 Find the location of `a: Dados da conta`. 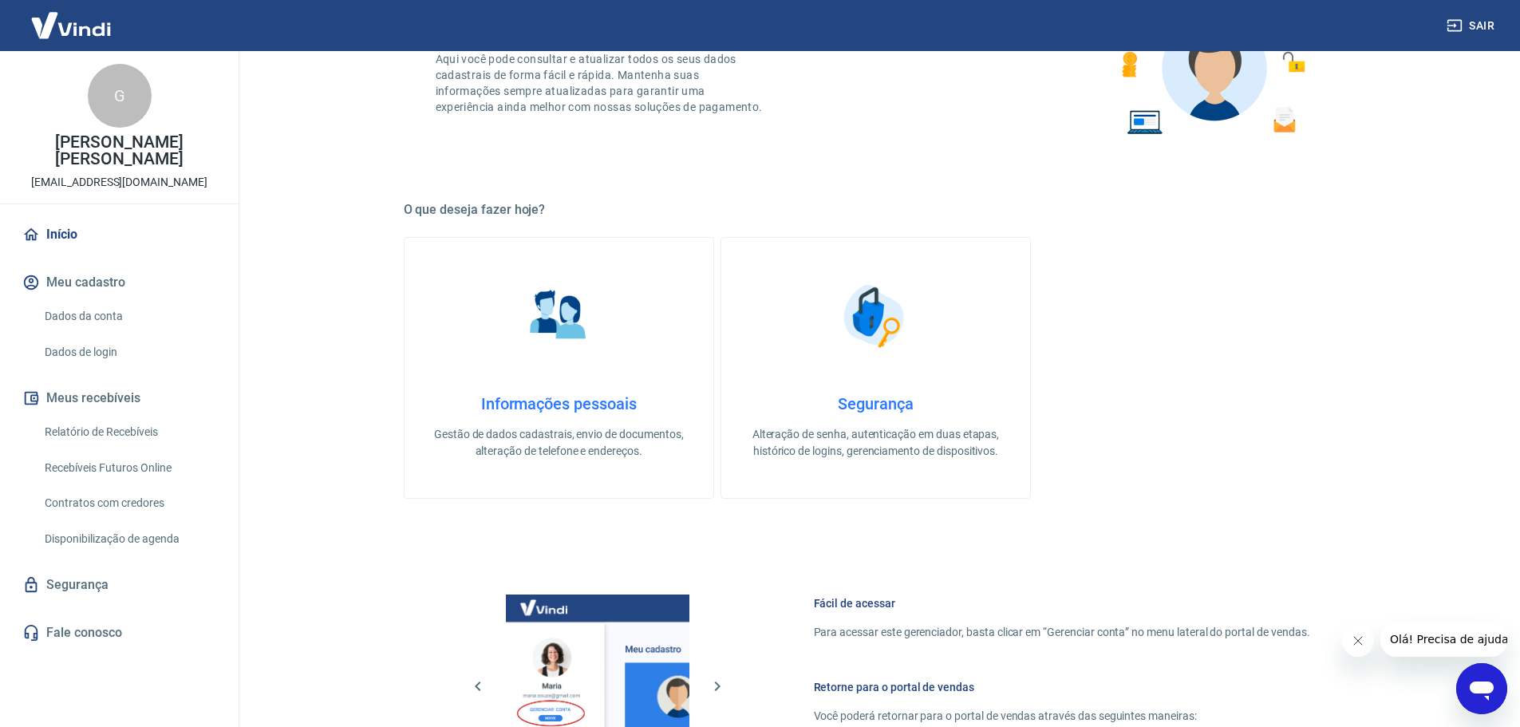

a: Dados da conta is located at coordinates (128, 316).